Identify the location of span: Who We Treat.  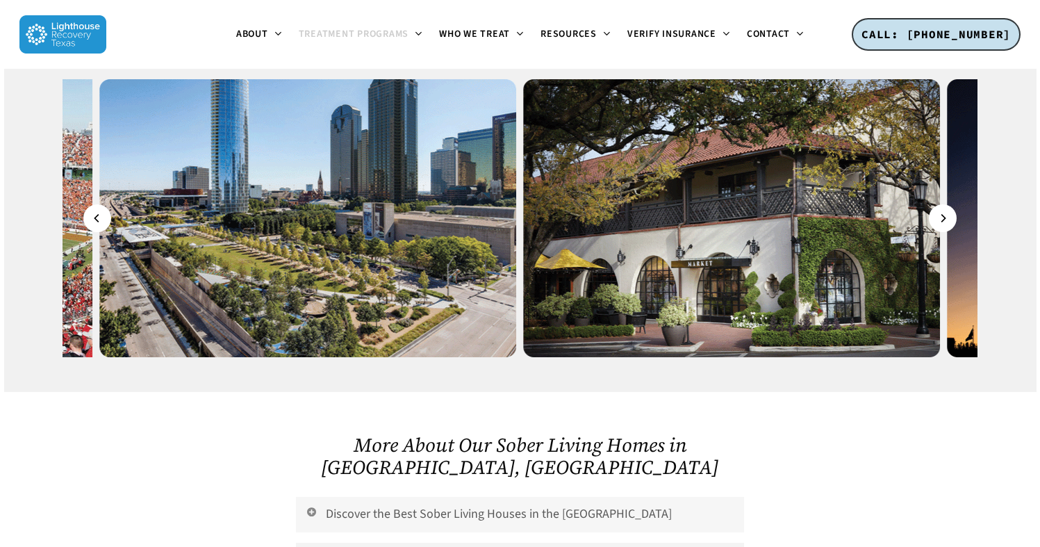
(474, 34).